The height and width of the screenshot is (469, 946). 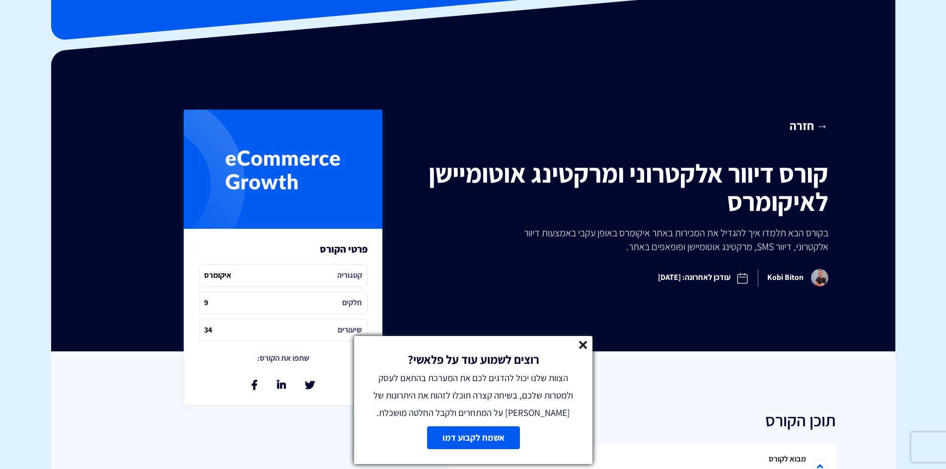 What do you see at coordinates (350, 276) in the screenshot?
I see `i: קטגוריה` at bounding box center [350, 276].